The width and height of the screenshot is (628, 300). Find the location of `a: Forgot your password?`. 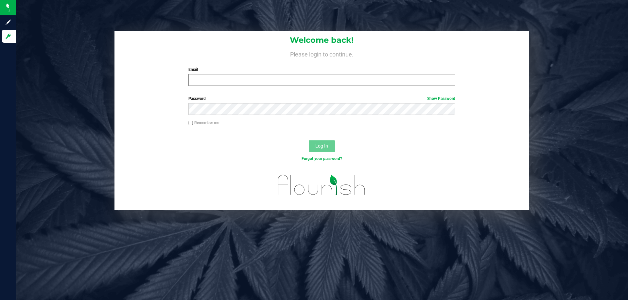

a: Forgot your password? is located at coordinates (322, 159).